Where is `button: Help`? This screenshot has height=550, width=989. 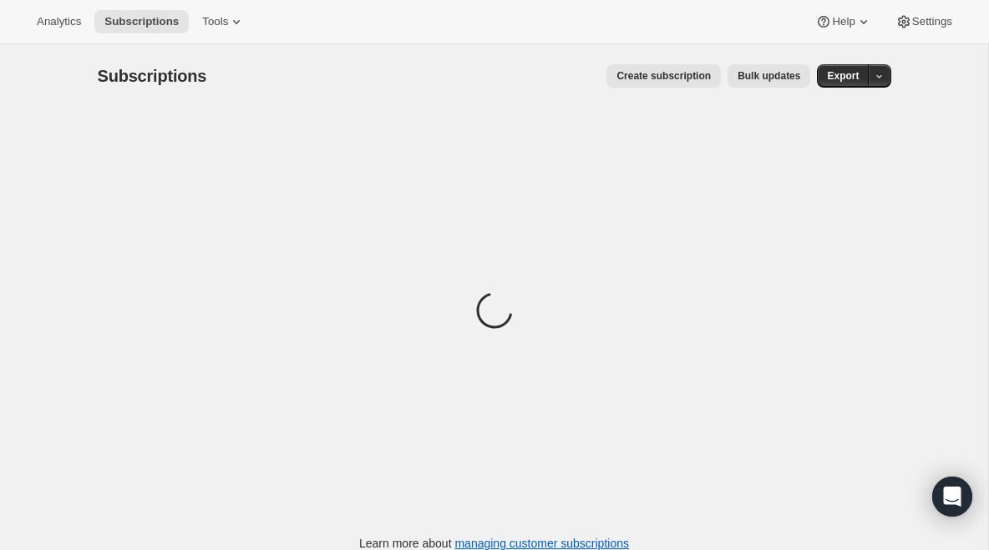
button: Help is located at coordinates (842, 22).